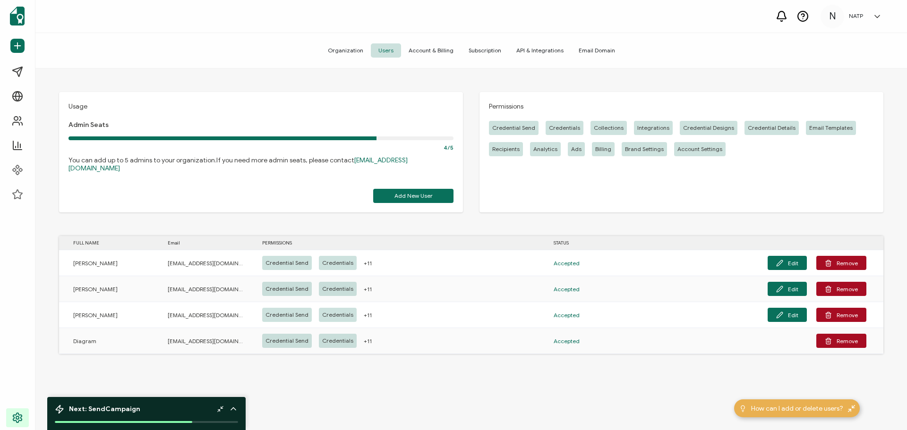 The image size is (907, 430). Describe the element at coordinates (104, 409) in the screenshot. I see `span: Next: Send` at that location.